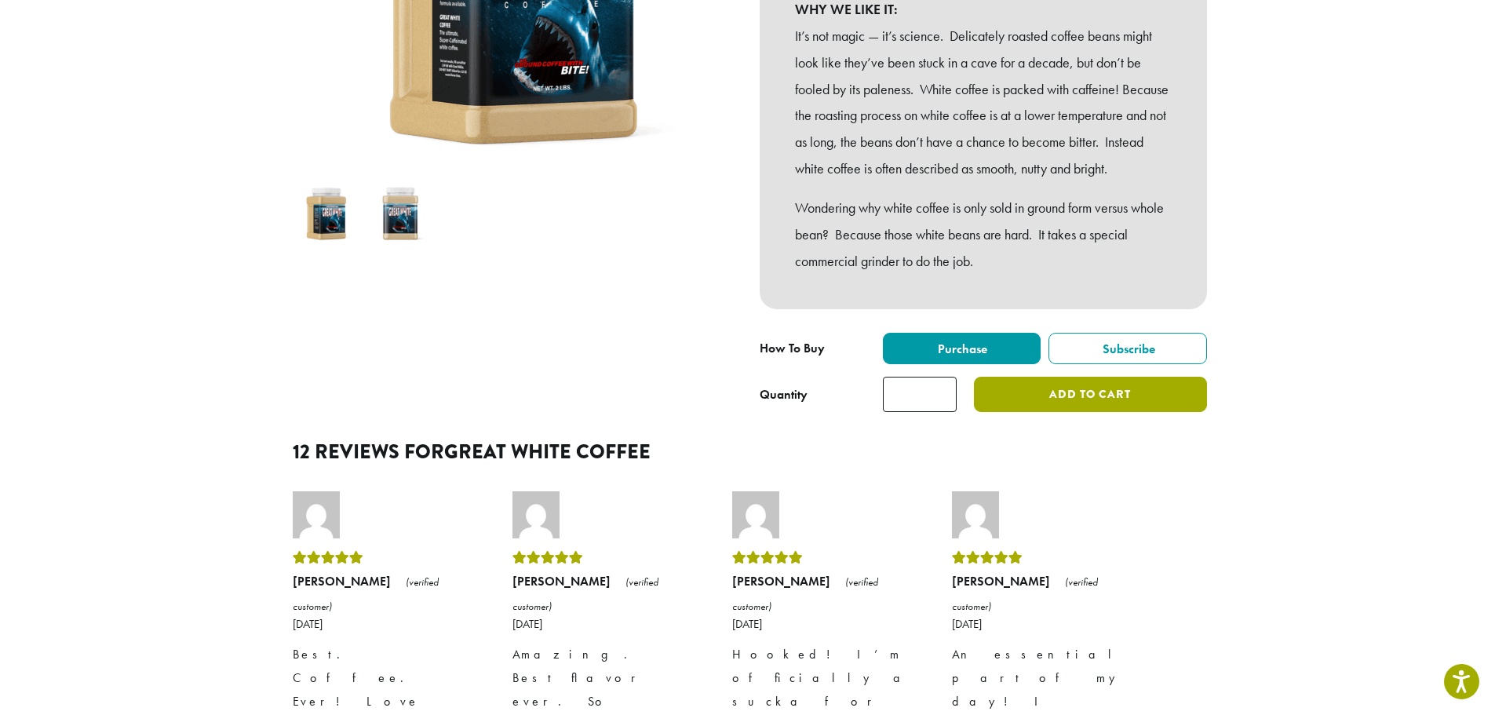 This screenshot has height=715, width=1495. Describe the element at coordinates (783, 395) in the screenshot. I see `div: Quantity` at that location.